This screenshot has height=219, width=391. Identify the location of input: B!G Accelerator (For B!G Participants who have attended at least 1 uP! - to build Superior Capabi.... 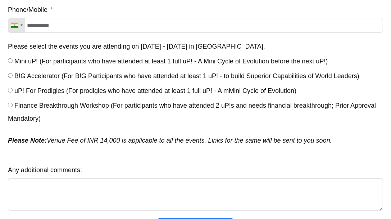
(10, 75).